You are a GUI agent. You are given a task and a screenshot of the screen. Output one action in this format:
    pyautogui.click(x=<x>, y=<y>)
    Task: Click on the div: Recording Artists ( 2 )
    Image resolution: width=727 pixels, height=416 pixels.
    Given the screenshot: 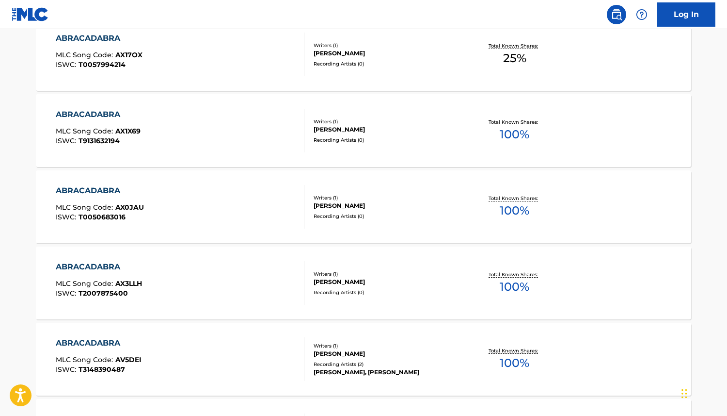 What is the action you would take?
    pyautogui.click(x=387, y=364)
    